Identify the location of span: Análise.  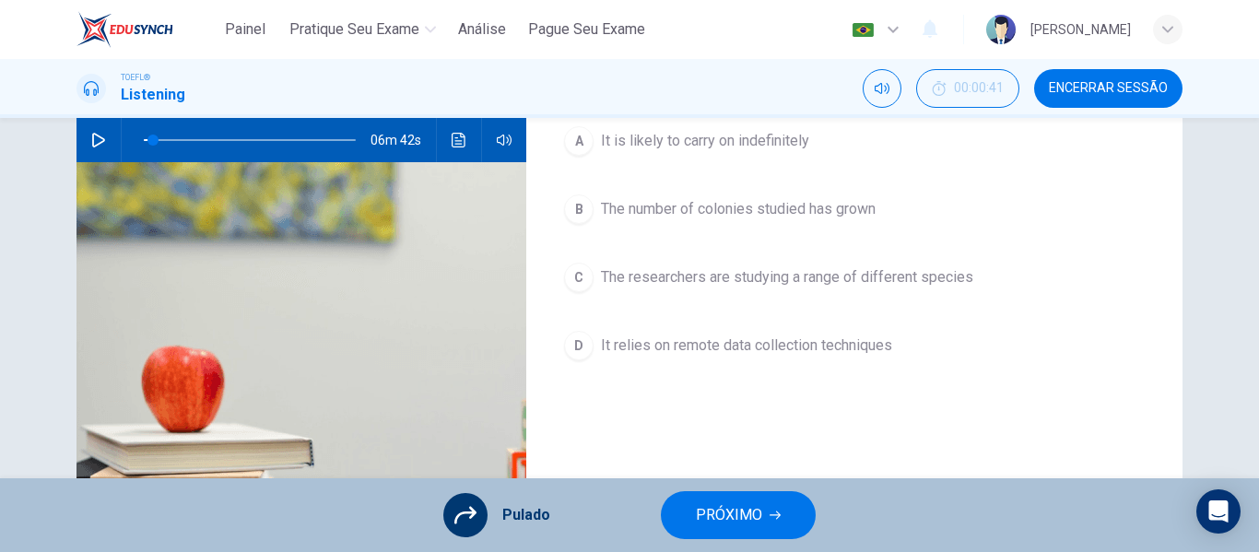
(482, 29).